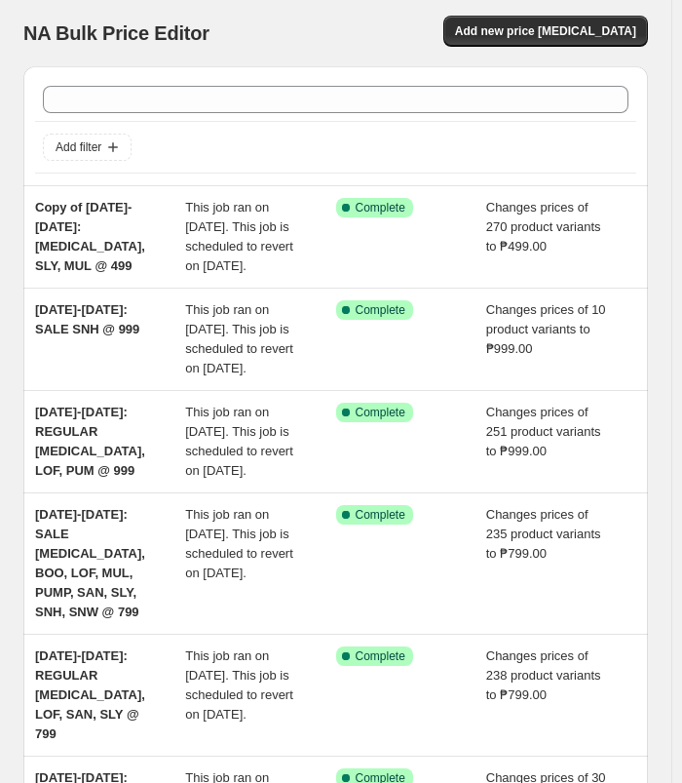 This screenshot has width=682, height=783. Describe the element at coordinates (116, 33) in the screenshot. I see `span: NA Bulk Price Editor` at that location.